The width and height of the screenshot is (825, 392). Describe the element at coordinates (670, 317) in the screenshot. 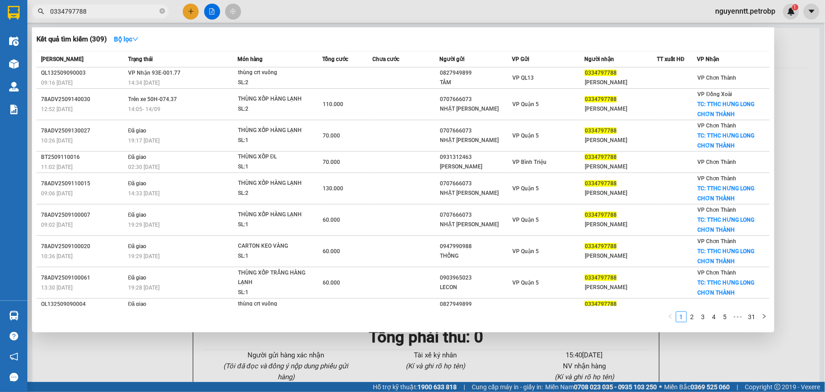

I see `span: left` at that location.